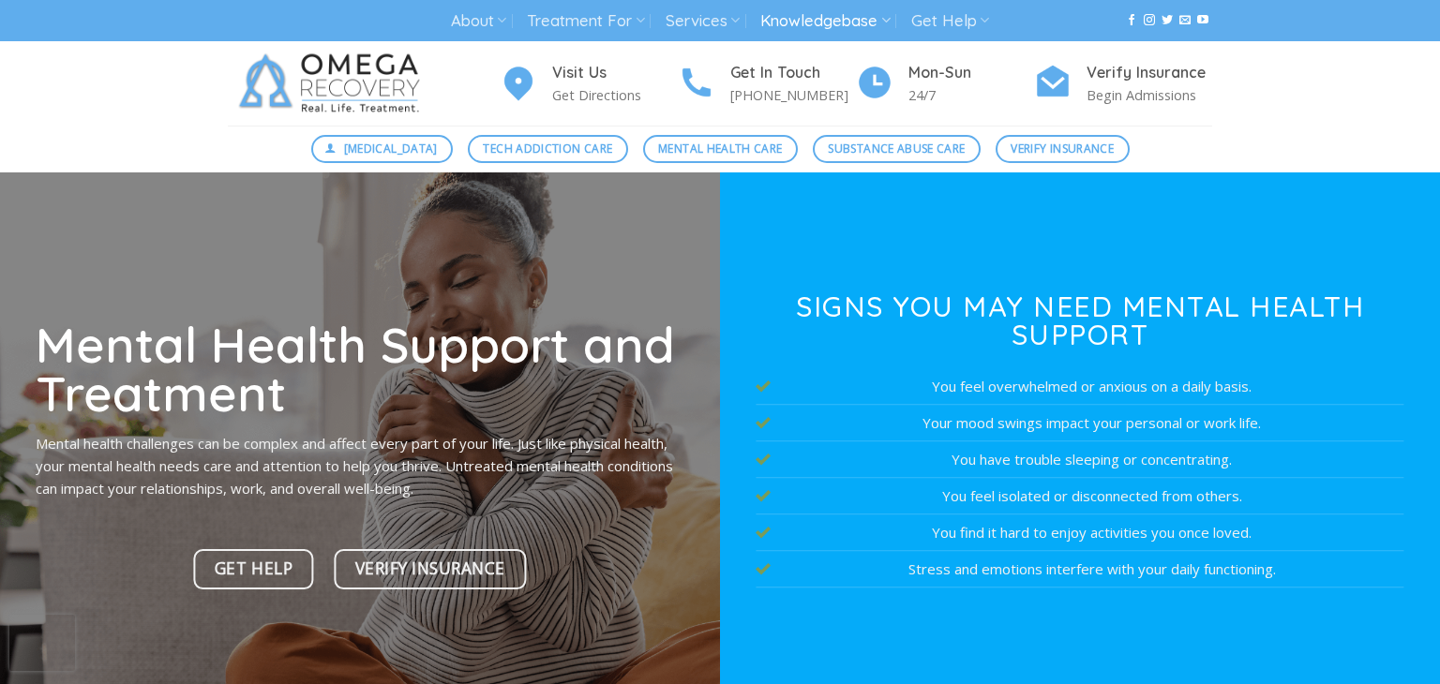 The image size is (1440, 684). What do you see at coordinates (793, 73) in the screenshot?
I see `h4: Get In Touch` at bounding box center [793, 73].